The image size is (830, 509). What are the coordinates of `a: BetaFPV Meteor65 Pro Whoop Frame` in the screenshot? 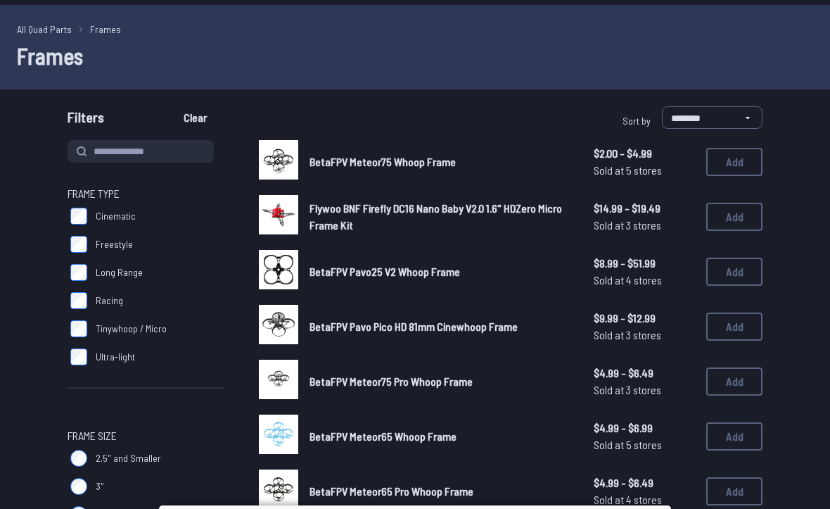 It's located at (441, 491).